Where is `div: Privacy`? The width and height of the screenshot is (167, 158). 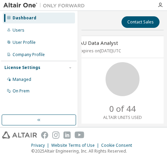
div: Privacy is located at coordinates (41, 146).